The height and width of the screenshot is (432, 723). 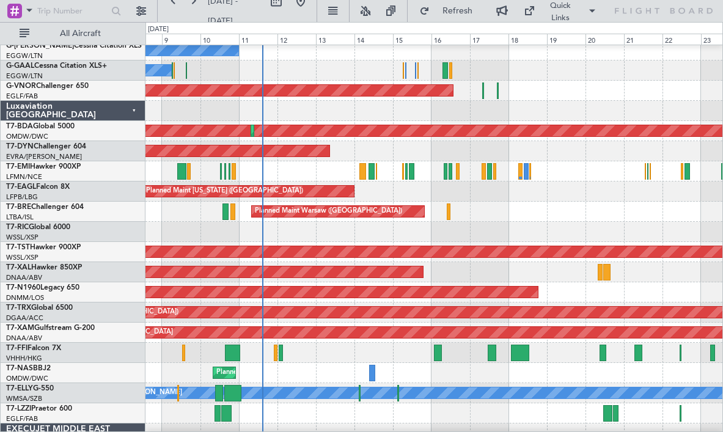 What do you see at coordinates (38, 187) in the screenshot?
I see `a: T7-EAGLFalcon 8X` at bounding box center [38, 187].